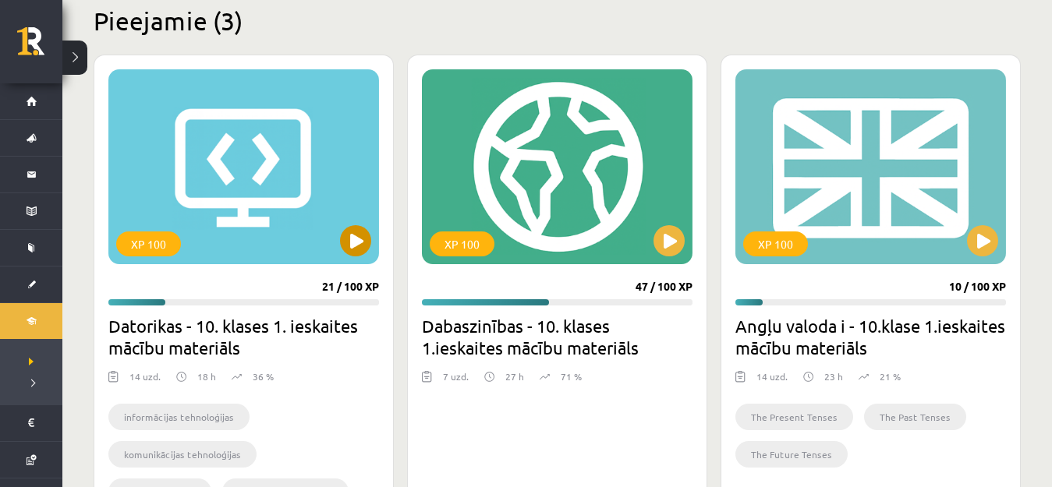  What do you see at coordinates (515, 377) in the screenshot?
I see `p: 27 h` at bounding box center [515, 377].